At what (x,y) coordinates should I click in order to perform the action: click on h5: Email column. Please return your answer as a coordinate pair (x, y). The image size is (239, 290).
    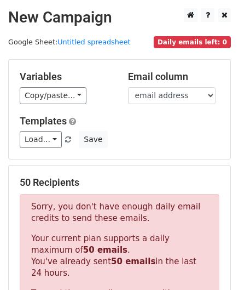
    Looking at the image, I should click on (174, 77).